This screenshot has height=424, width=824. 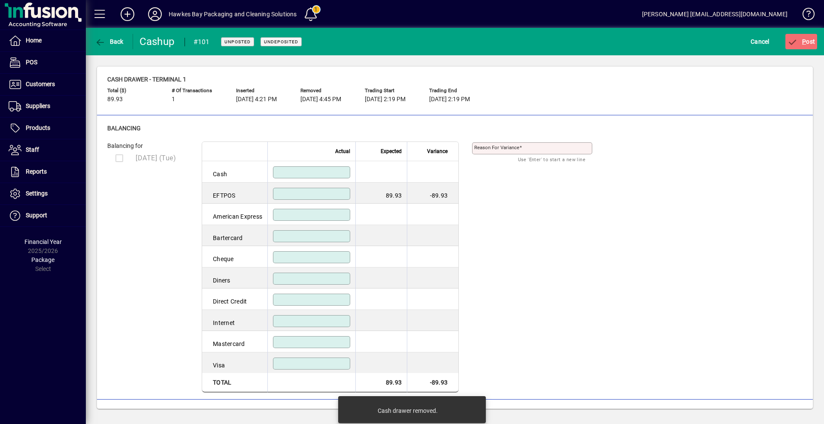 I want to click on td: American Express, so click(x=235, y=214).